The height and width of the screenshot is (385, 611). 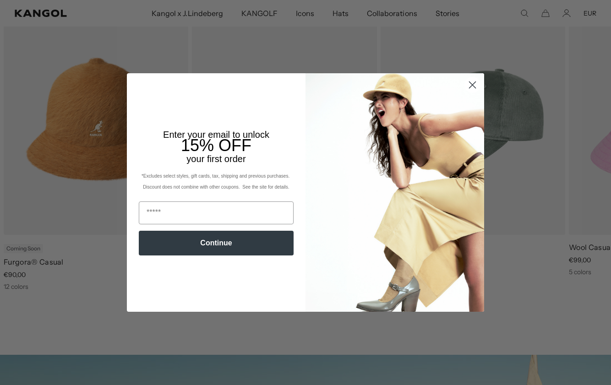 I want to click on button: Close dialog, so click(x=472, y=85).